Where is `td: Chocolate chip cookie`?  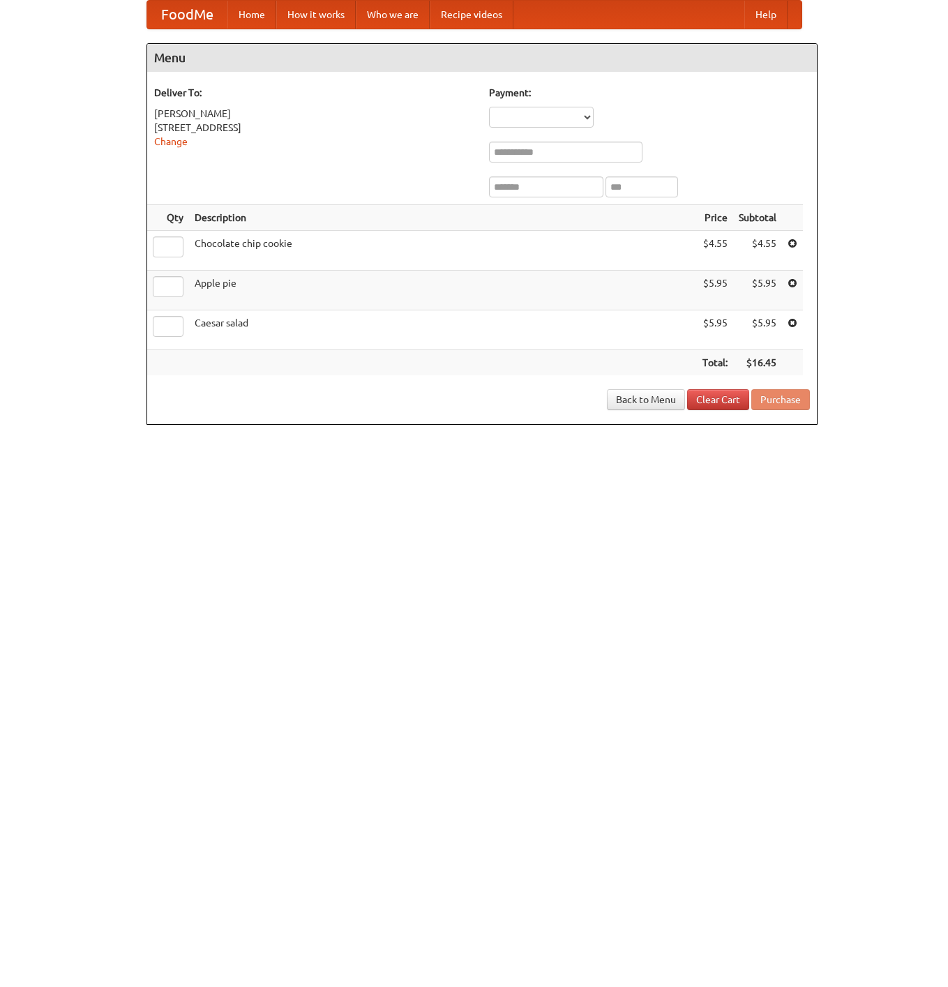 td: Chocolate chip cookie is located at coordinates (443, 250).